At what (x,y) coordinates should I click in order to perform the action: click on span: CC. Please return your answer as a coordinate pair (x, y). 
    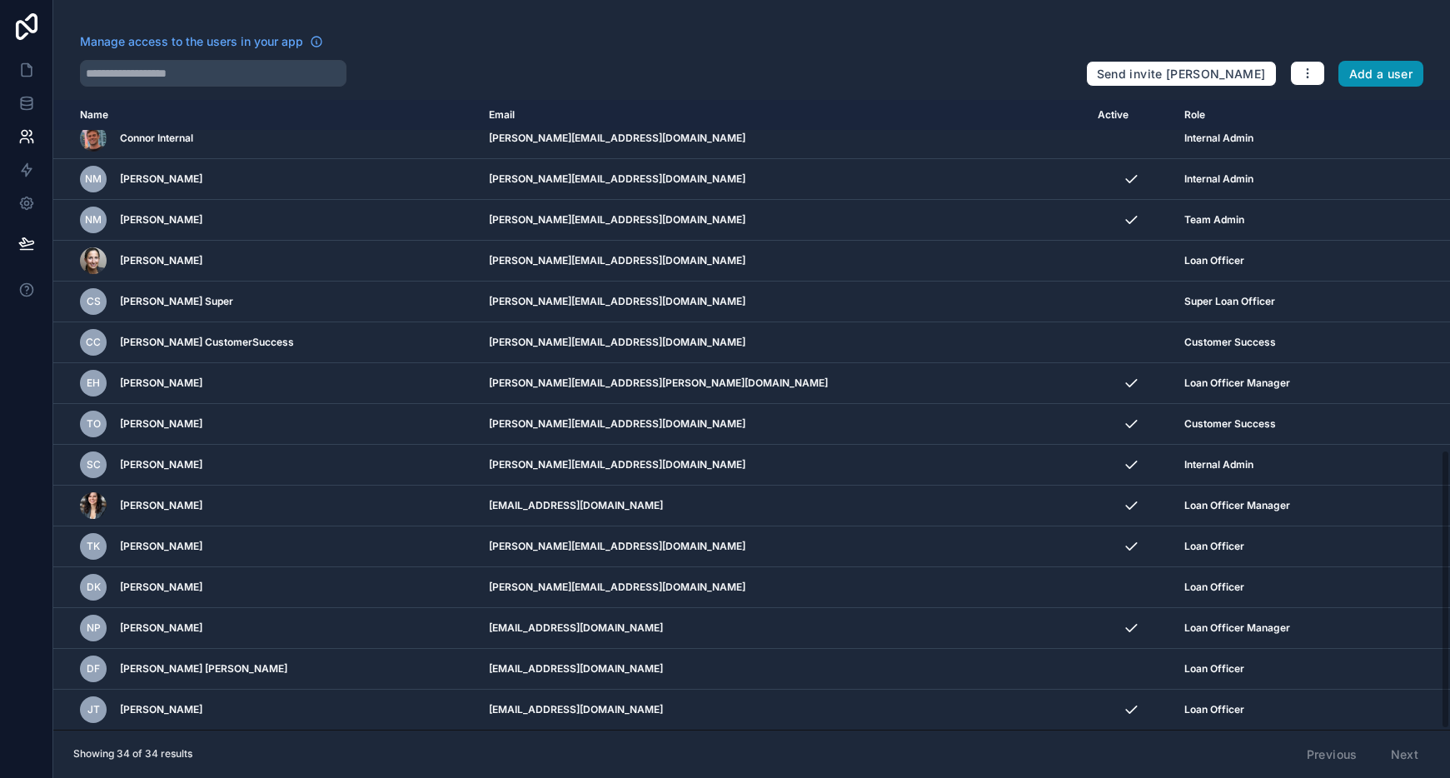
    Looking at the image, I should click on (93, 342).